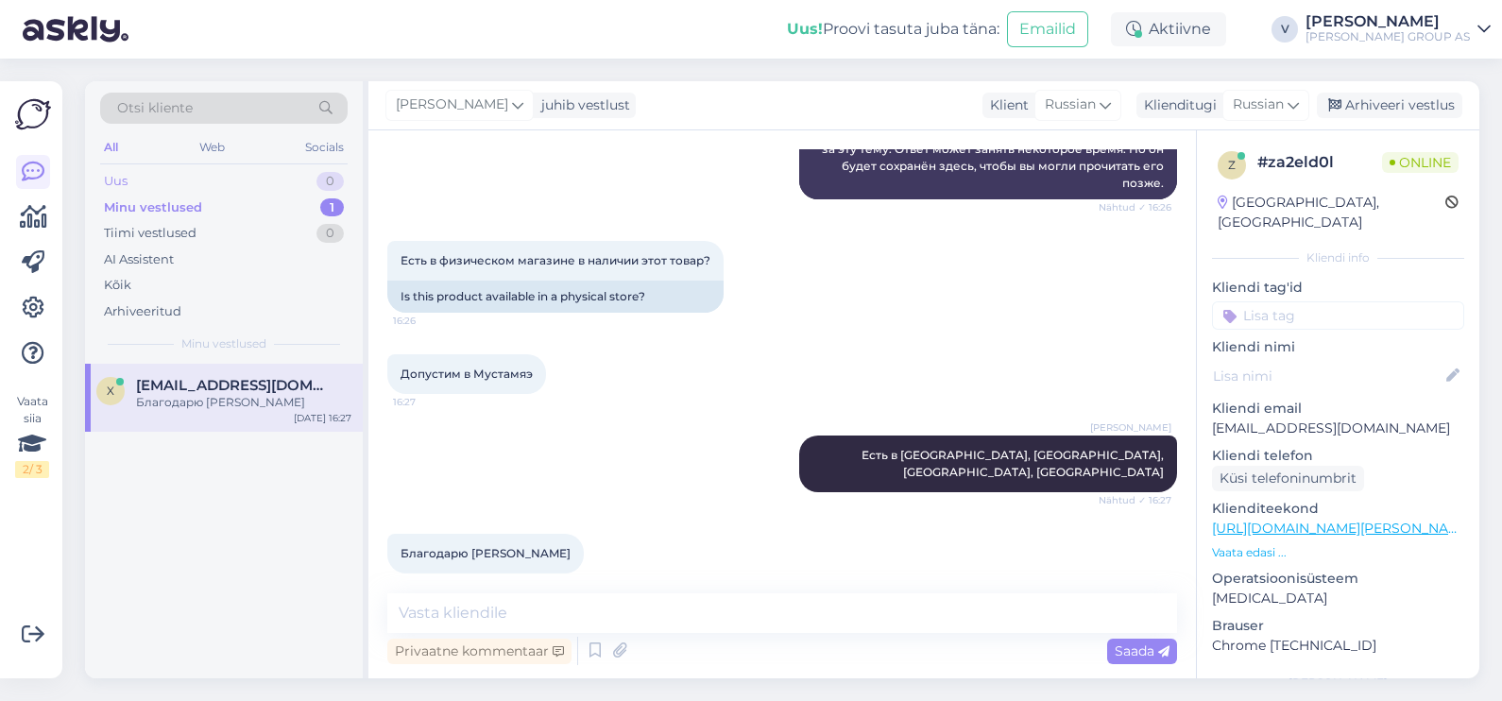 Image resolution: width=1502 pixels, height=701 pixels. What do you see at coordinates (117, 285) in the screenshot?
I see `div: Kõik` at bounding box center [117, 285].